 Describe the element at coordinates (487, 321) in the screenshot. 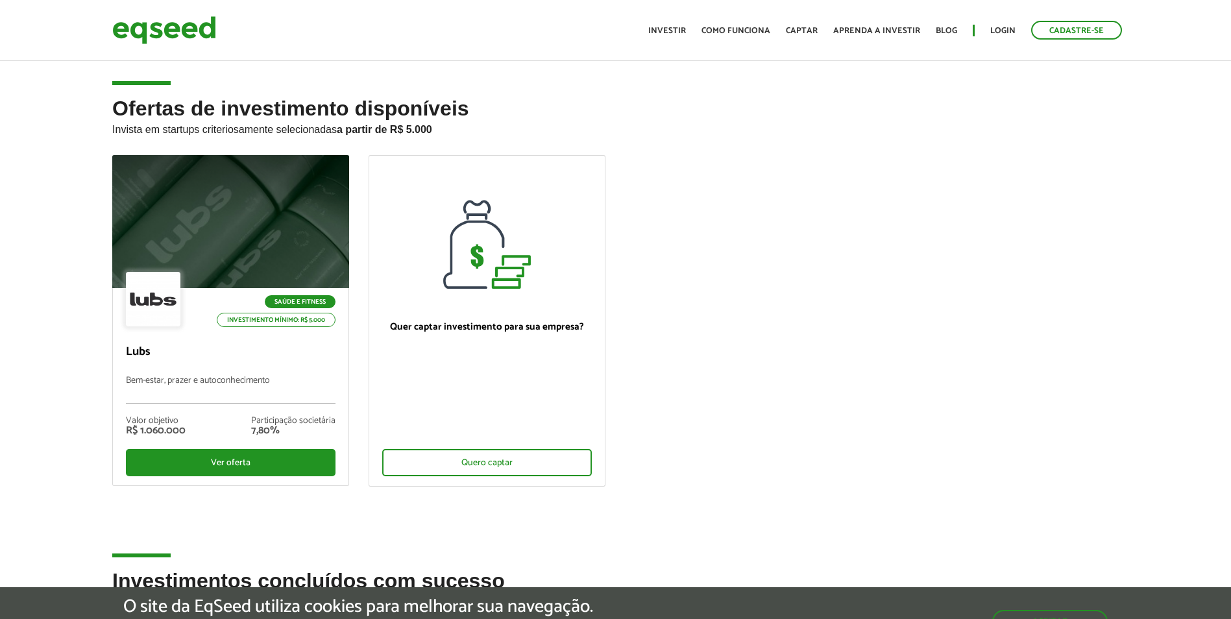

I see `a: Quer captar investimento para sua empresa? Quero captar` at that location.